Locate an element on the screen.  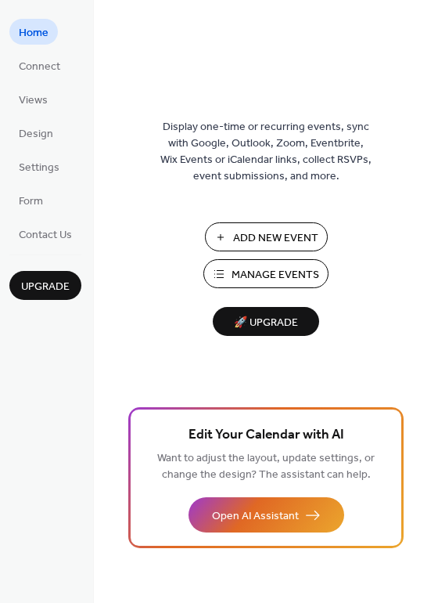
button: Open AI Assistant is located at coordinates (266, 514).